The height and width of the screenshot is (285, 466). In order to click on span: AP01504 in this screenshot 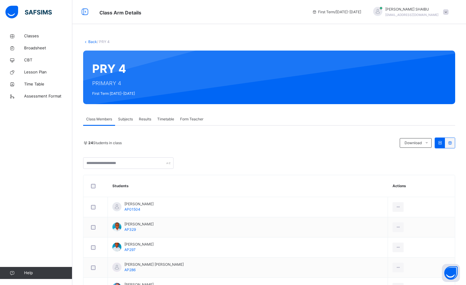, I will do `click(132, 209)`.